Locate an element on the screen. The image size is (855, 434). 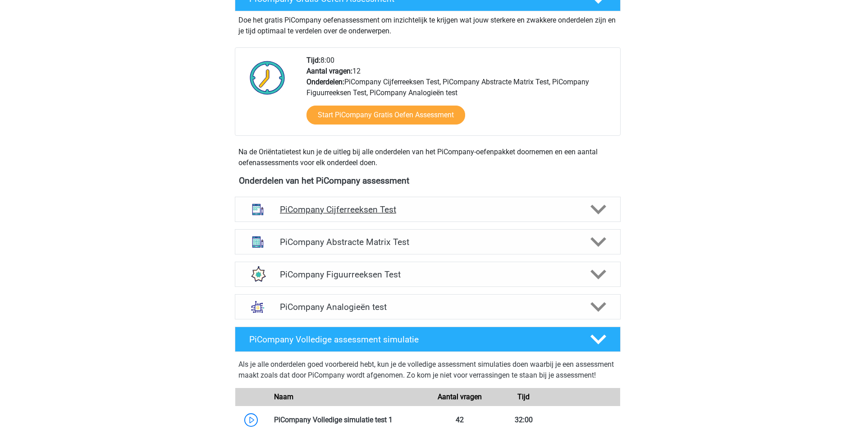
img: cijferreeksen is located at coordinates (258, 209).